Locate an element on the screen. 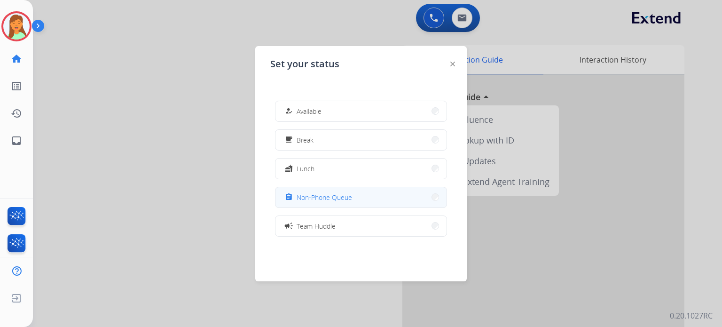 The image size is (722, 327). button: Team Huddle is located at coordinates (361, 226).